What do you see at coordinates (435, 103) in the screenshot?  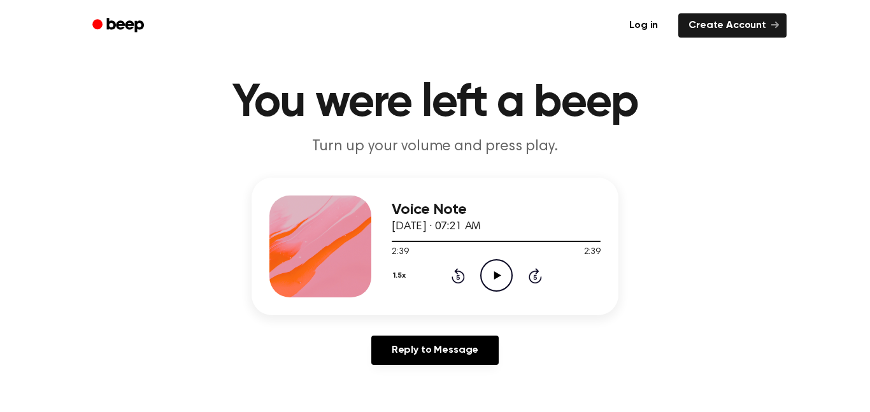 I see `h1: You were left a beep` at bounding box center [435, 103].